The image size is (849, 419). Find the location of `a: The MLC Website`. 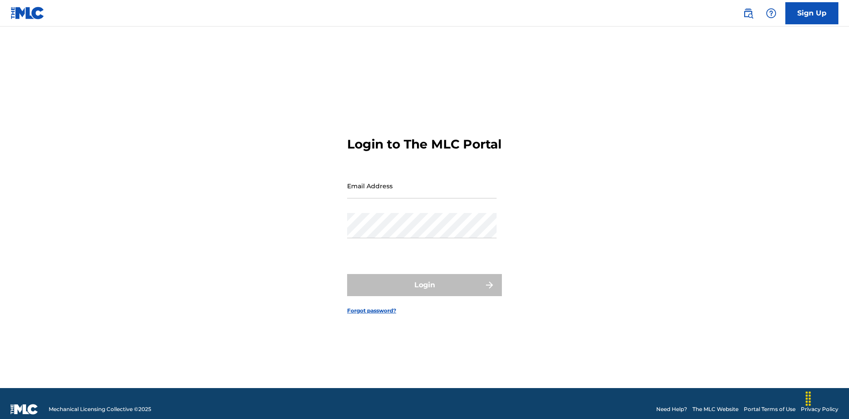

a: The MLC Website is located at coordinates (716, 410).